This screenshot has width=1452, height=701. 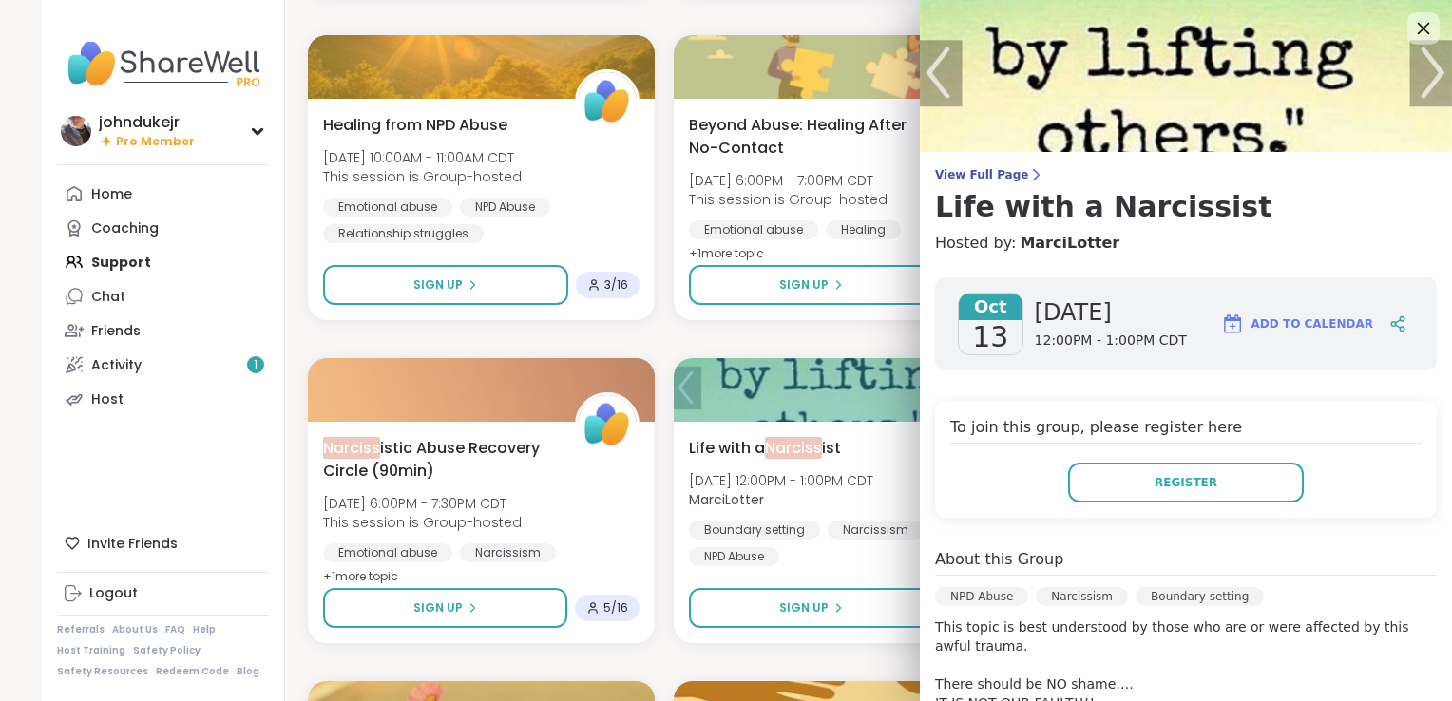 What do you see at coordinates (91, 651) in the screenshot?
I see `a: Host Training` at bounding box center [91, 651].